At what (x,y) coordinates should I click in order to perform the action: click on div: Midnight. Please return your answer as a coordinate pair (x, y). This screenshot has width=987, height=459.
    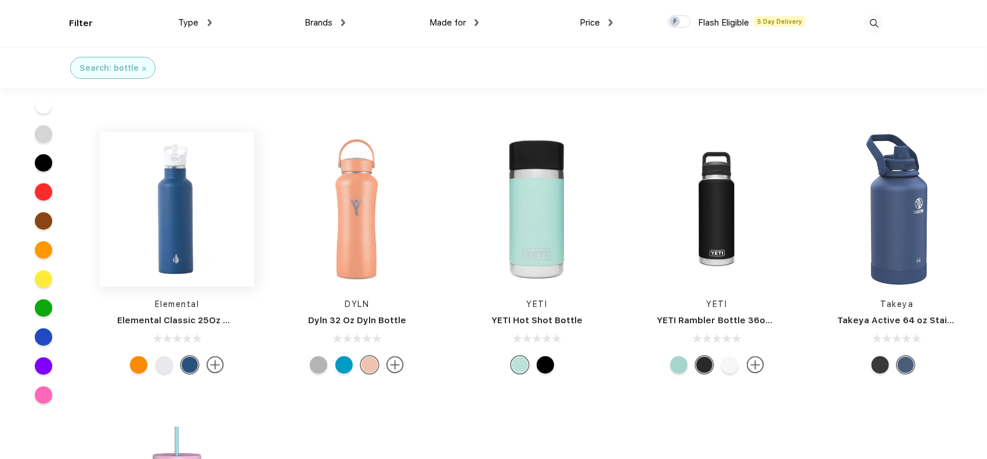
    Looking at the image, I should click on (906, 365).